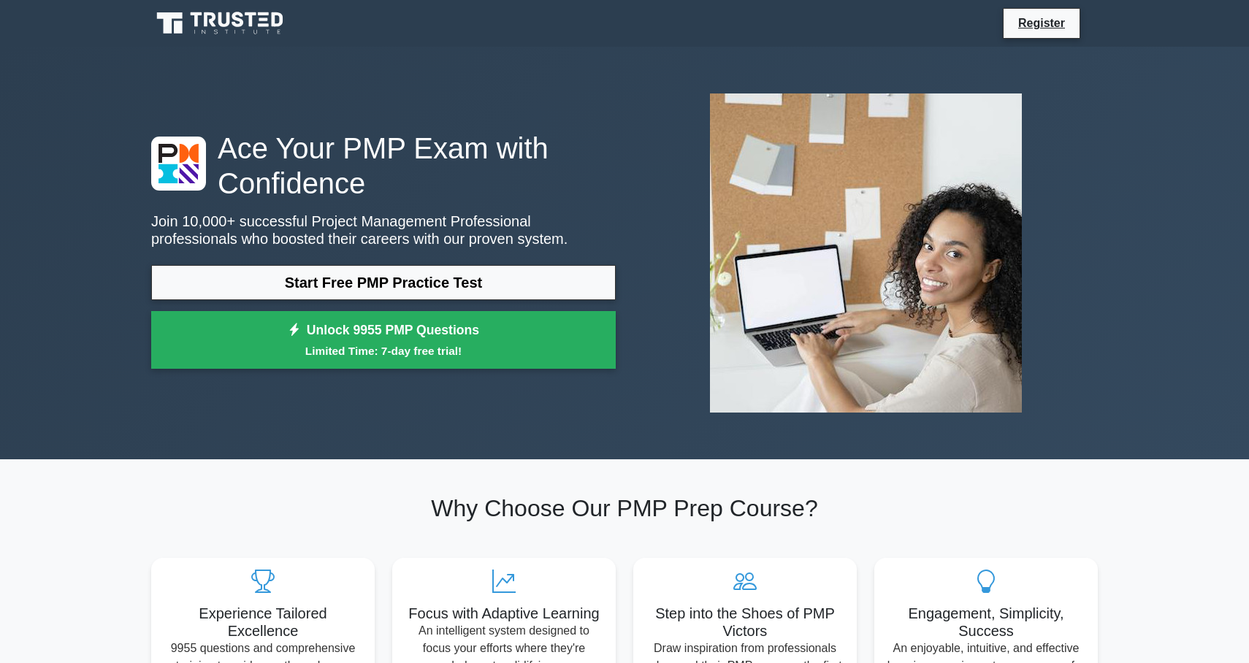 The height and width of the screenshot is (663, 1249). Describe the element at coordinates (504, 614) in the screenshot. I see `h5: Focus with Adaptive Learning` at that location.